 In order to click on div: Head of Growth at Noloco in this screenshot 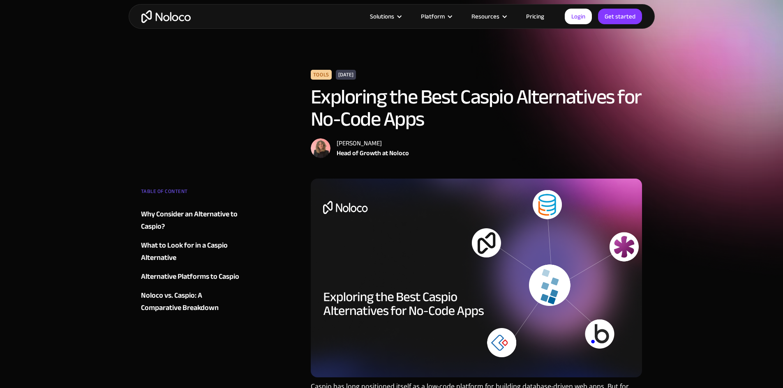, I will do `click(373, 153)`.